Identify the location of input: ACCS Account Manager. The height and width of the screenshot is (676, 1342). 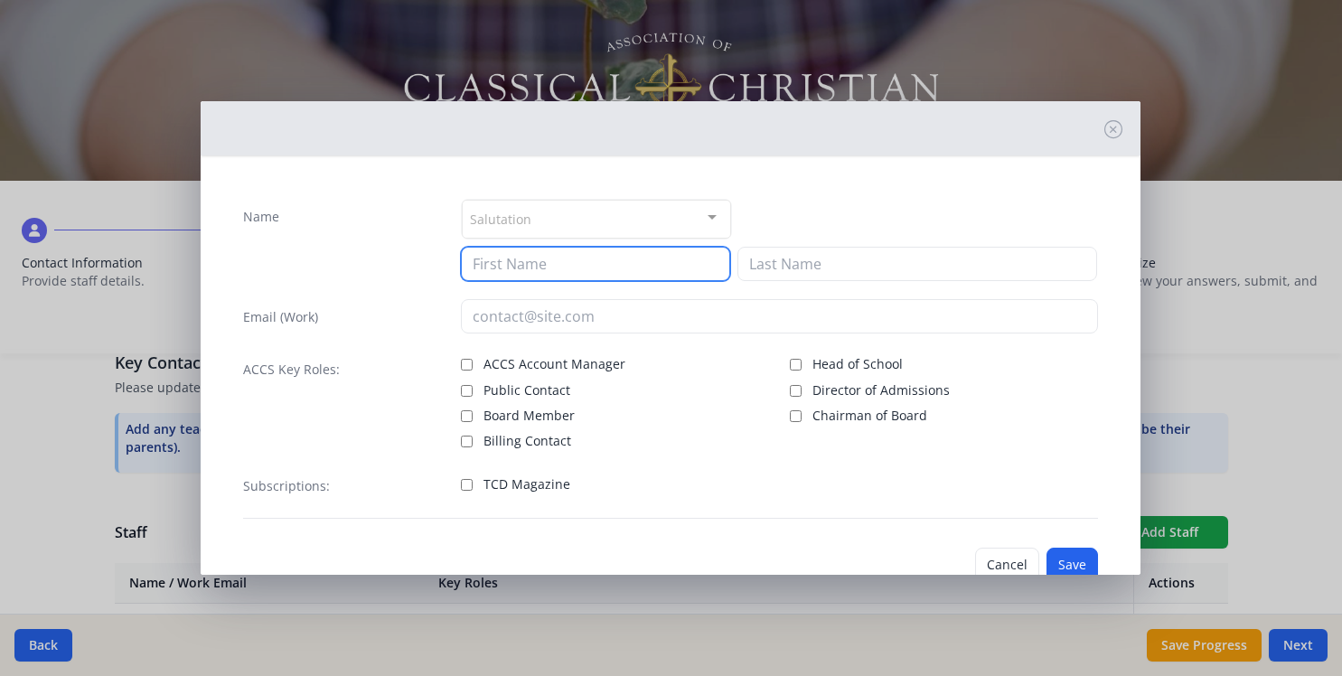
(466, 364).